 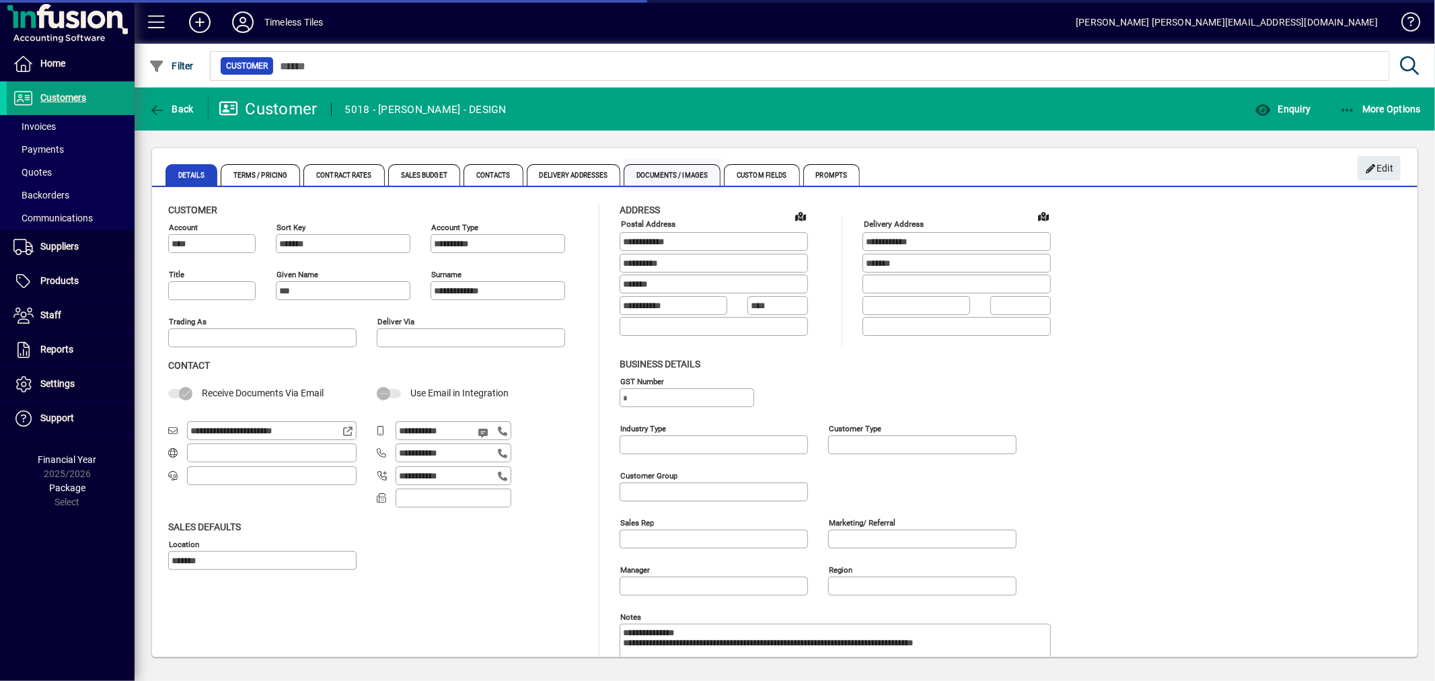 I want to click on a: Quotes, so click(x=71, y=172).